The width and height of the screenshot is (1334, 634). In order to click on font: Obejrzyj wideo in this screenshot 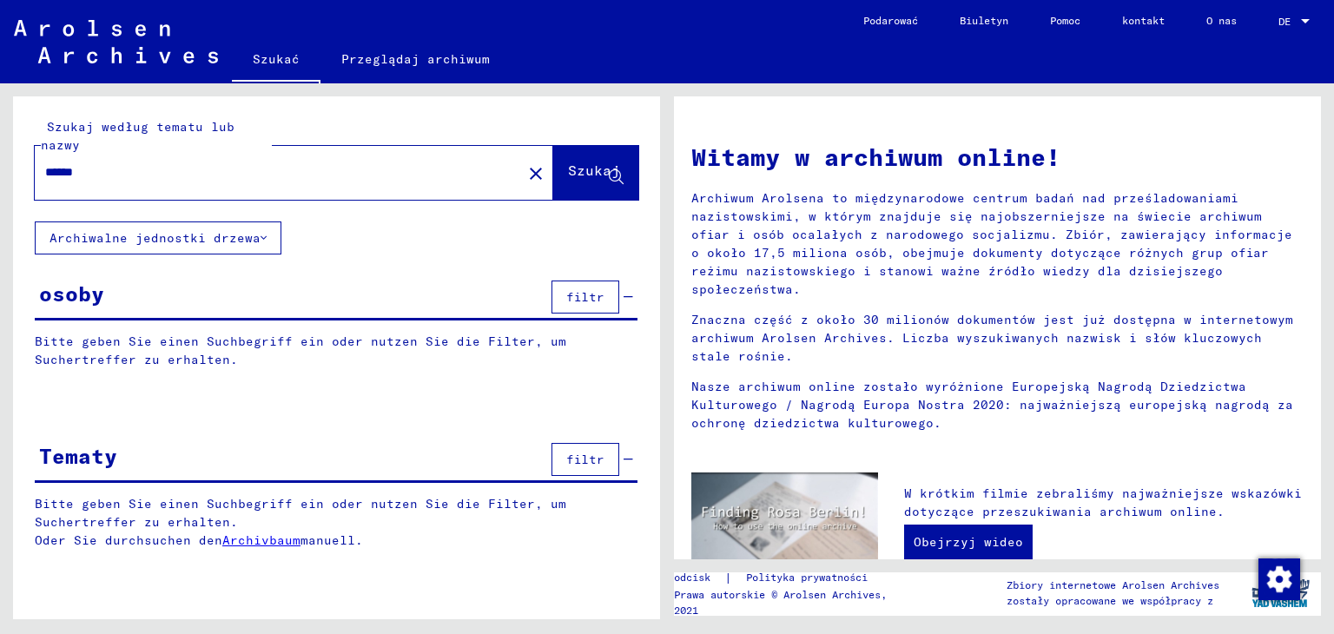, I will do `click(968, 542)`.